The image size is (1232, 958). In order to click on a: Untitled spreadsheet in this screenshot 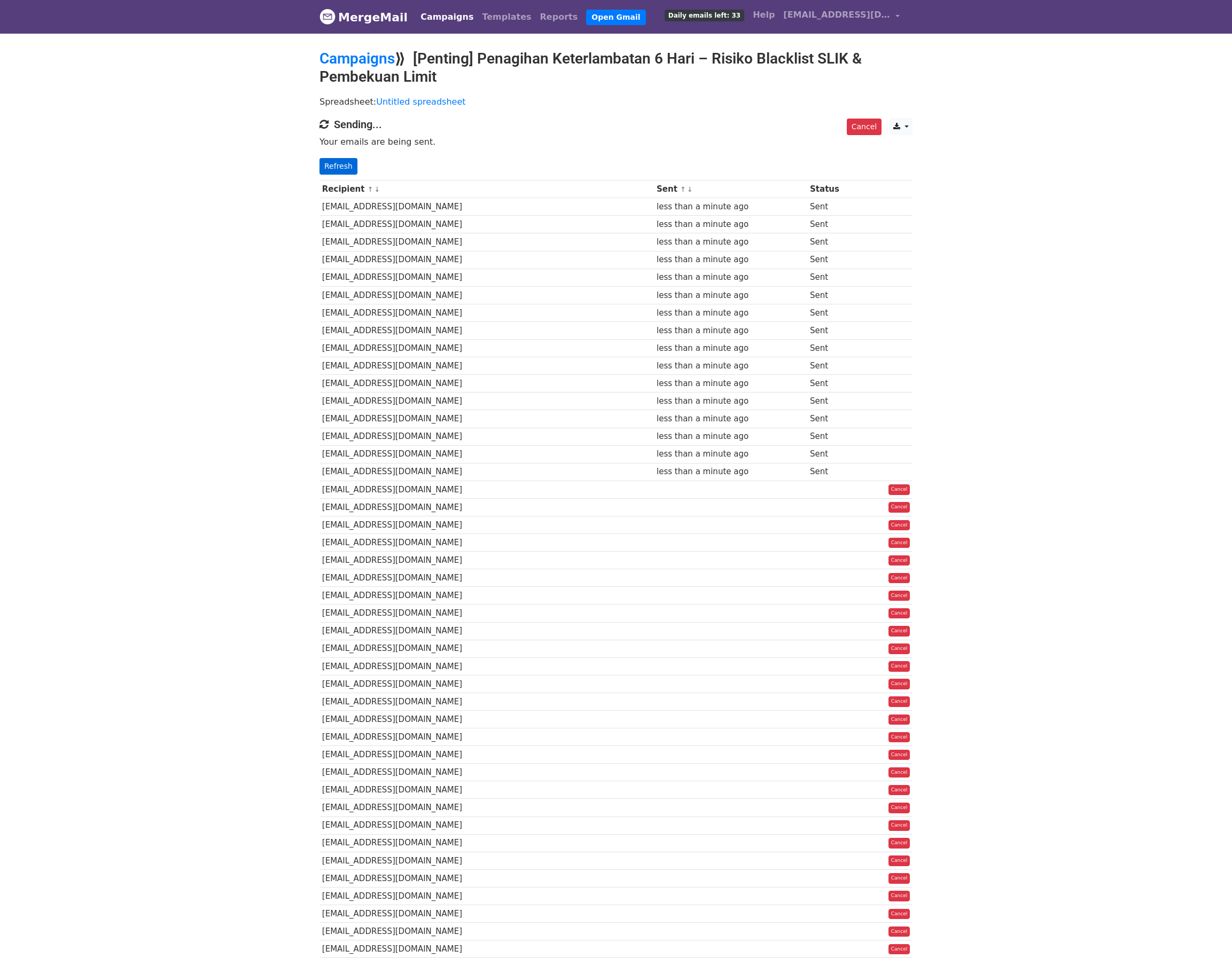, I will do `click(420, 101)`.